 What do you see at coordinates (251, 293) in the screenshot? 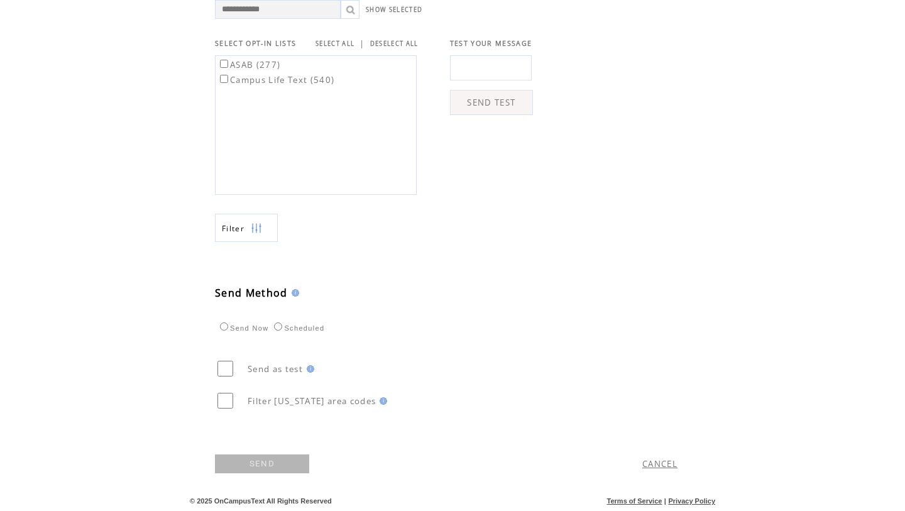
I see `span: Send Method` at bounding box center [251, 293].